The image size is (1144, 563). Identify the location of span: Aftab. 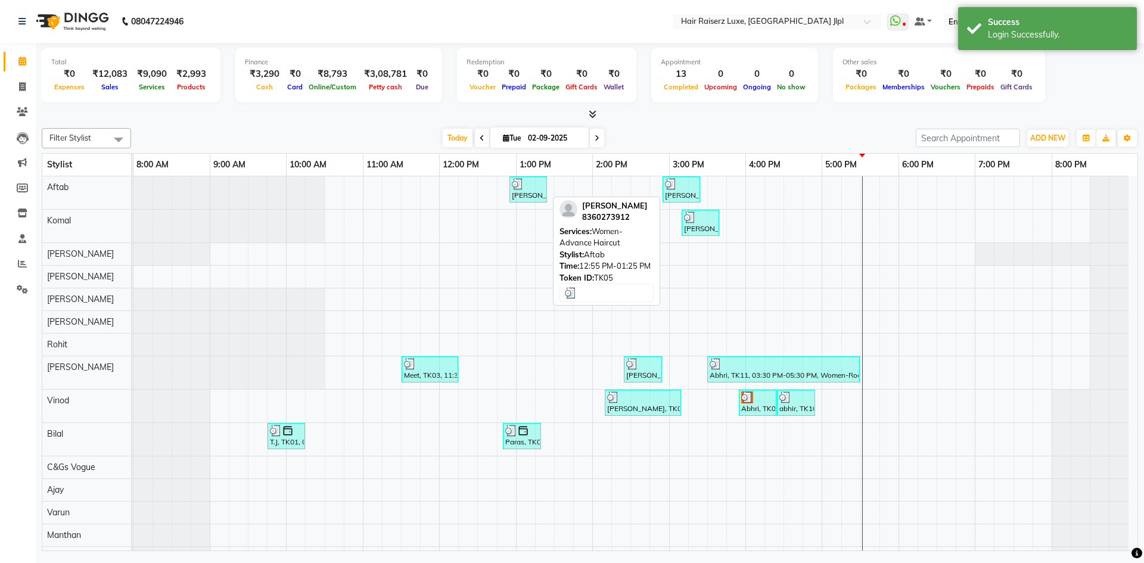
(58, 187).